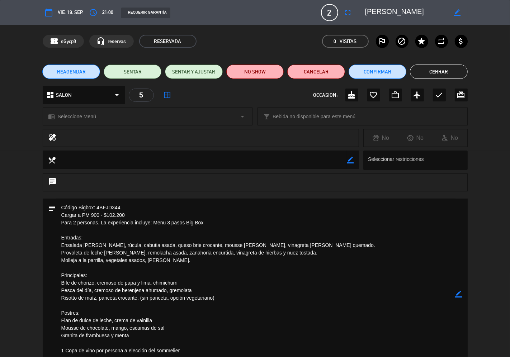  I want to click on span: 21:00, so click(108, 12).